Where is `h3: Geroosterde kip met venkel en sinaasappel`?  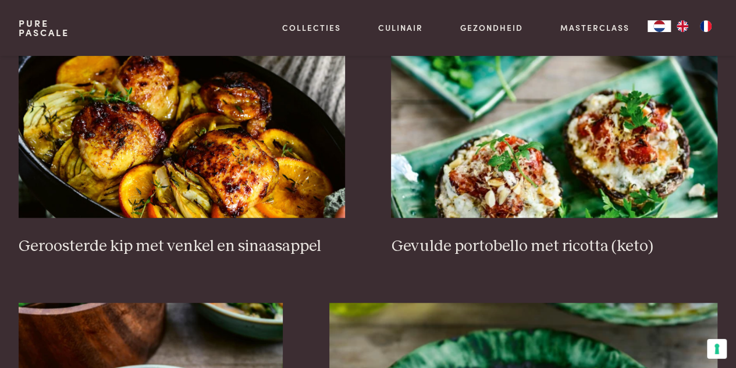
h3: Geroosterde kip met venkel en sinaasappel is located at coordinates (182, 246).